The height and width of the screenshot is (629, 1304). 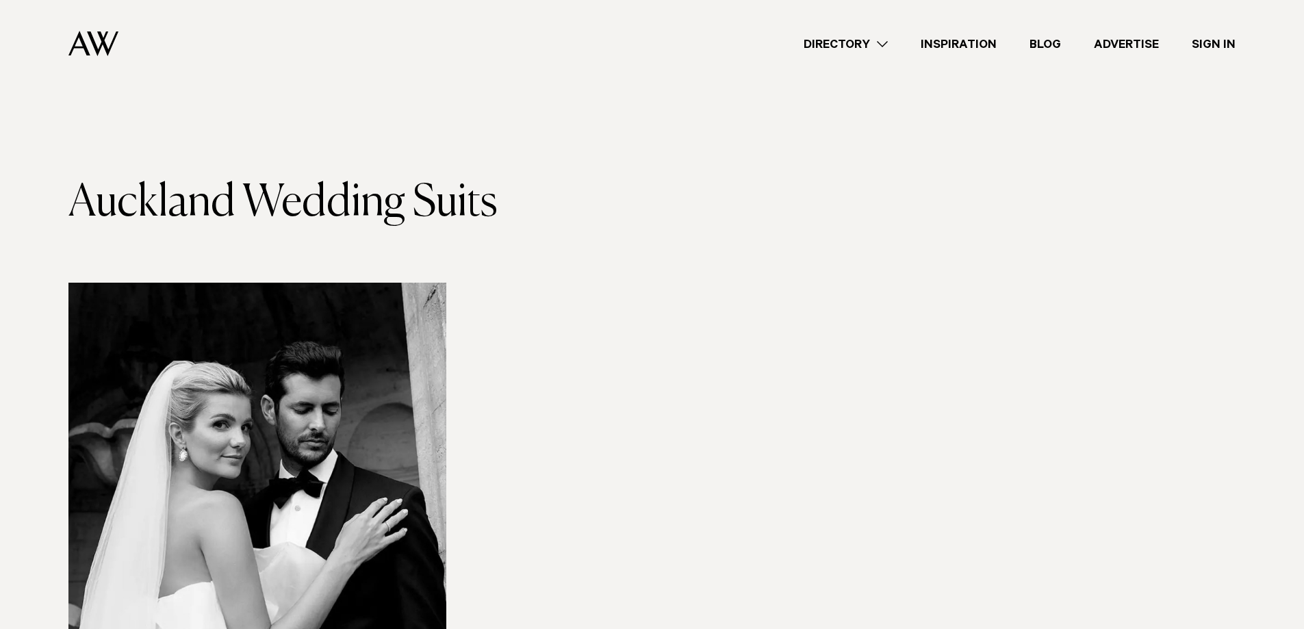 I want to click on a: Blog, so click(x=1045, y=44).